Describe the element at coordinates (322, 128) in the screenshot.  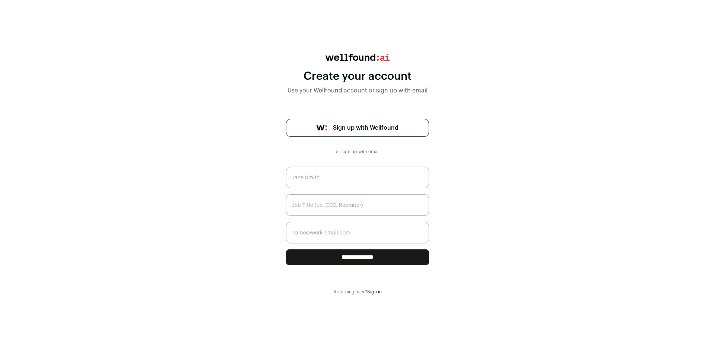
I see `img: wellfound-symbol-flush-black-fb3c872781a75f747ccb3a119075da62bfe97bd399995f84a933054e44a575c4.png` at that location.